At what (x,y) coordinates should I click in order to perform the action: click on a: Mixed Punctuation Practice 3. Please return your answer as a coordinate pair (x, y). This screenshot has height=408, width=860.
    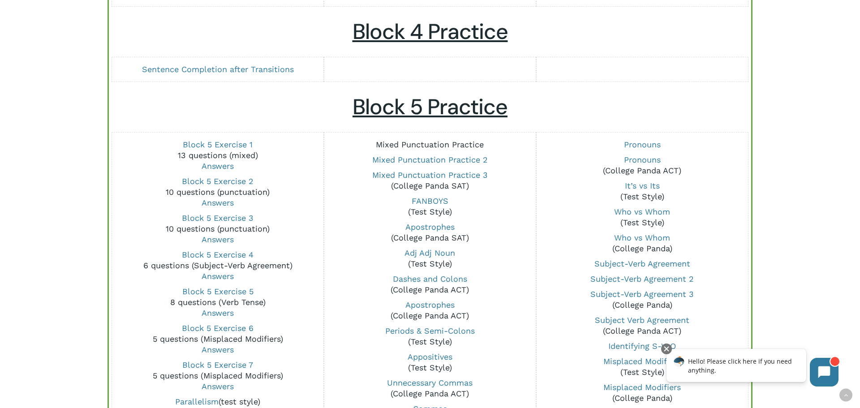
    Looking at the image, I should click on (430, 175).